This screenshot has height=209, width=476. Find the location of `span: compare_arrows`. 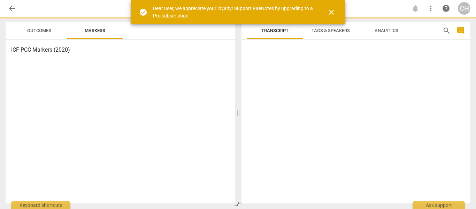

span: compare_arrows is located at coordinates (238, 204).